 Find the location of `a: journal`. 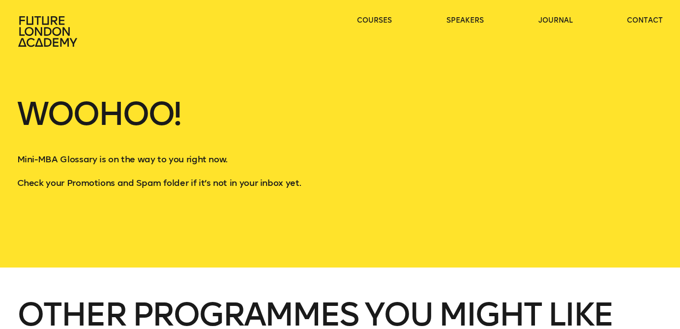

a: journal is located at coordinates (556, 21).